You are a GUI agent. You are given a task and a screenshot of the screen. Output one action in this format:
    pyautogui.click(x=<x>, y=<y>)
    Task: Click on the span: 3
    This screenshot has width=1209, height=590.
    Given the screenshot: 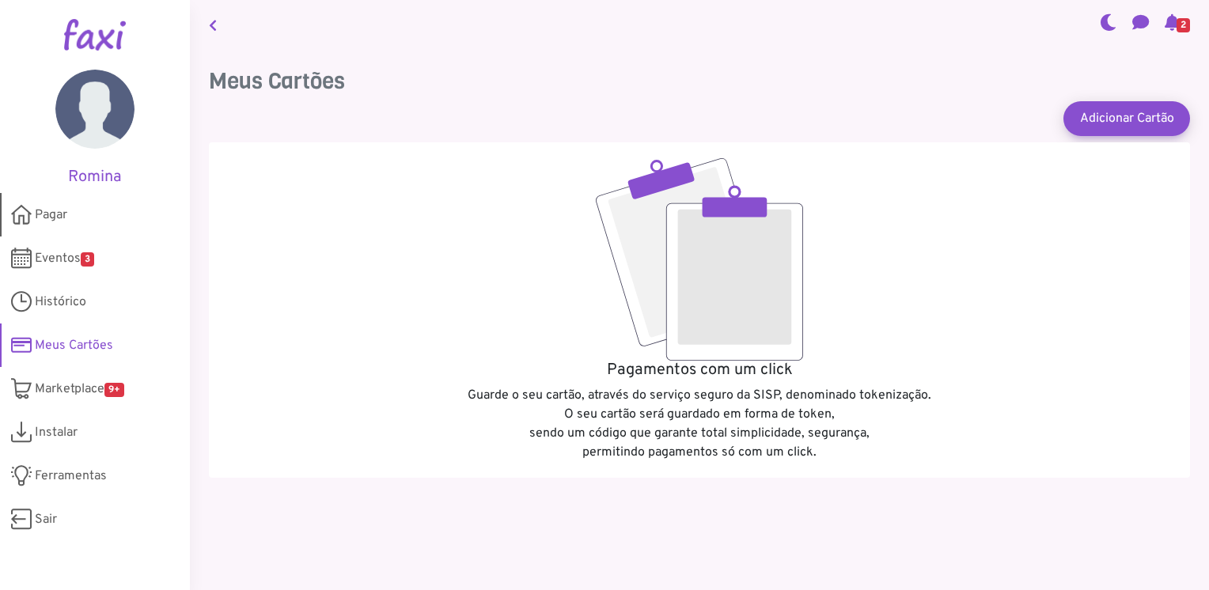 What is the action you would take?
    pyautogui.click(x=87, y=260)
    